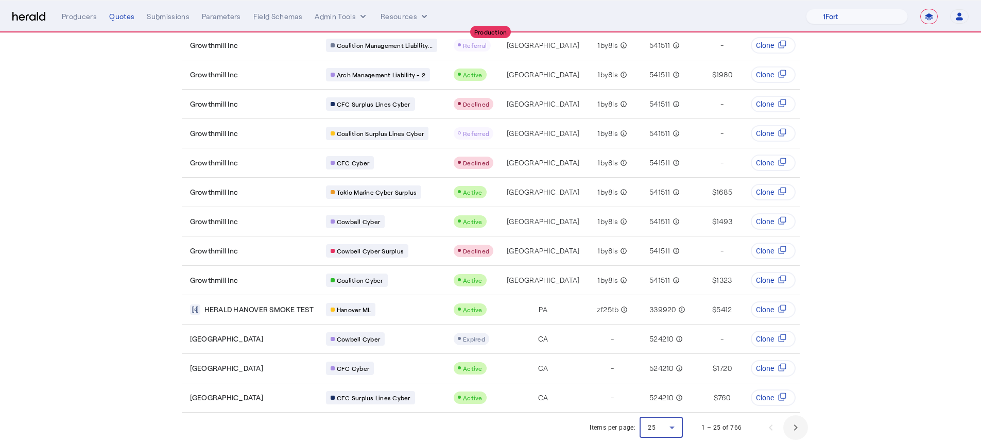  What do you see at coordinates (377, 192) in the screenshot?
I see `span: Tokio Marine Cyber Surplus` at bounding box center [377, 192].